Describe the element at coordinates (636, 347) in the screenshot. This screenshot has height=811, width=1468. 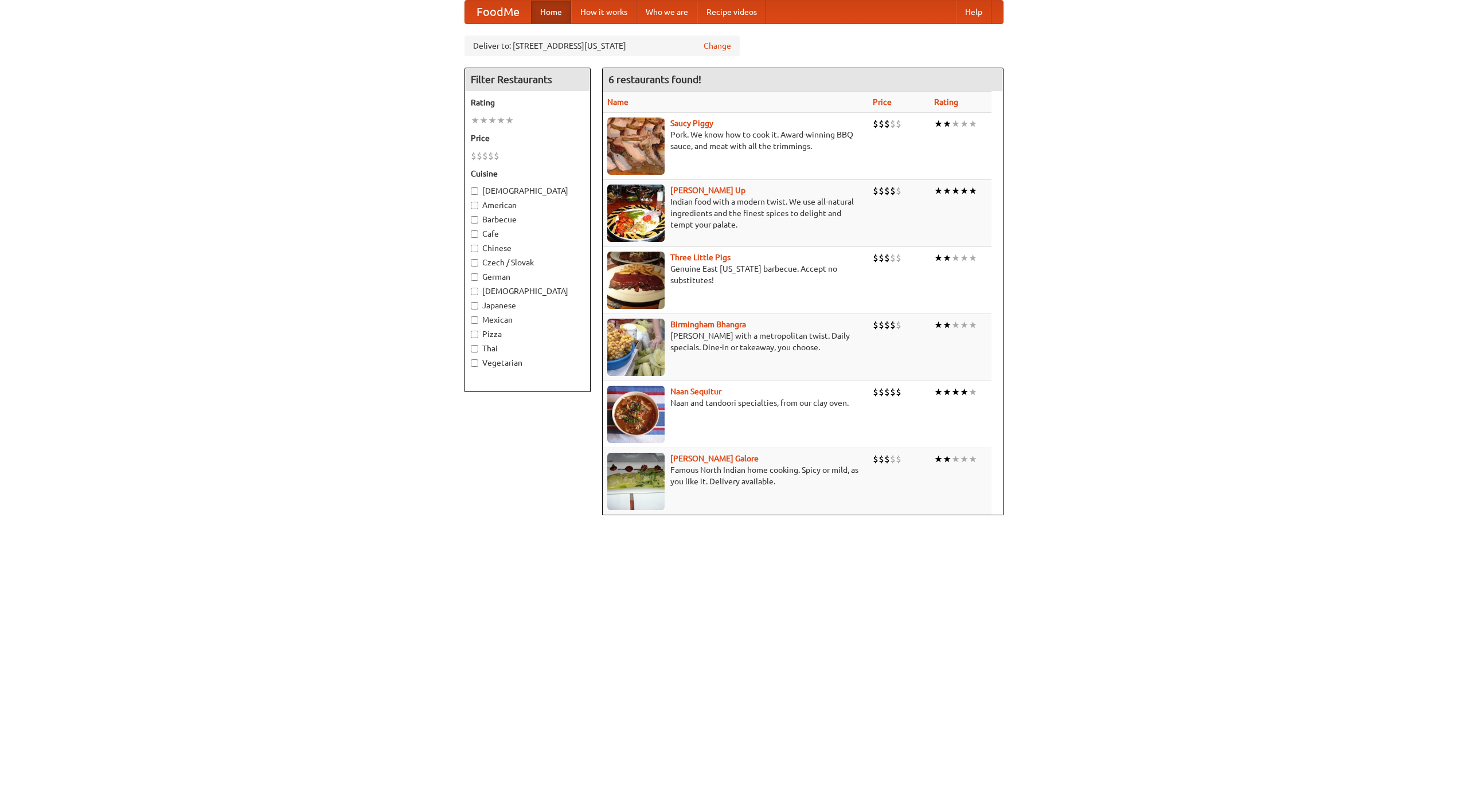
I see `img: bhangra.jpg` at that location.